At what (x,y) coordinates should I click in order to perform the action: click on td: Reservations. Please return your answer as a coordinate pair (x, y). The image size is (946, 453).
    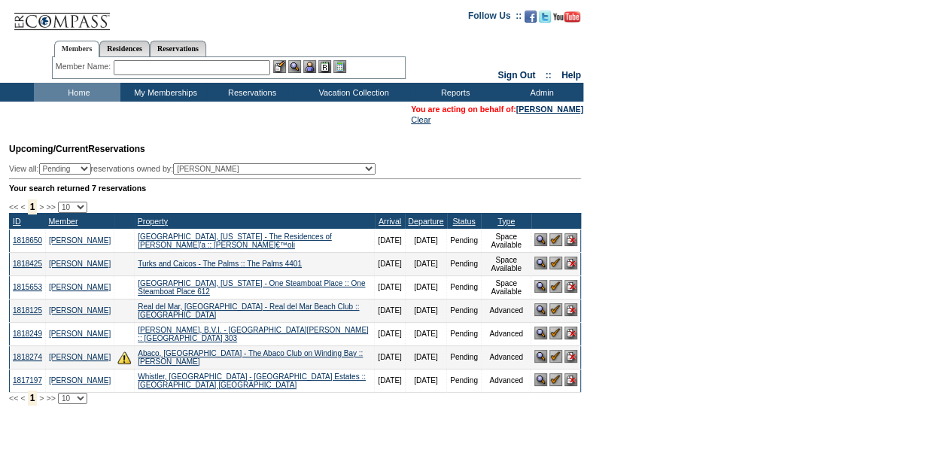
    Looking at the image, I should click on (250, 92).